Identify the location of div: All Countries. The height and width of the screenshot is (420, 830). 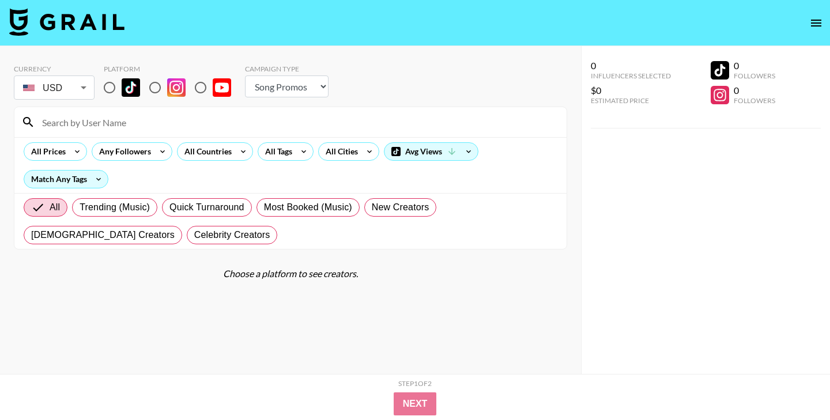
(206, 152).